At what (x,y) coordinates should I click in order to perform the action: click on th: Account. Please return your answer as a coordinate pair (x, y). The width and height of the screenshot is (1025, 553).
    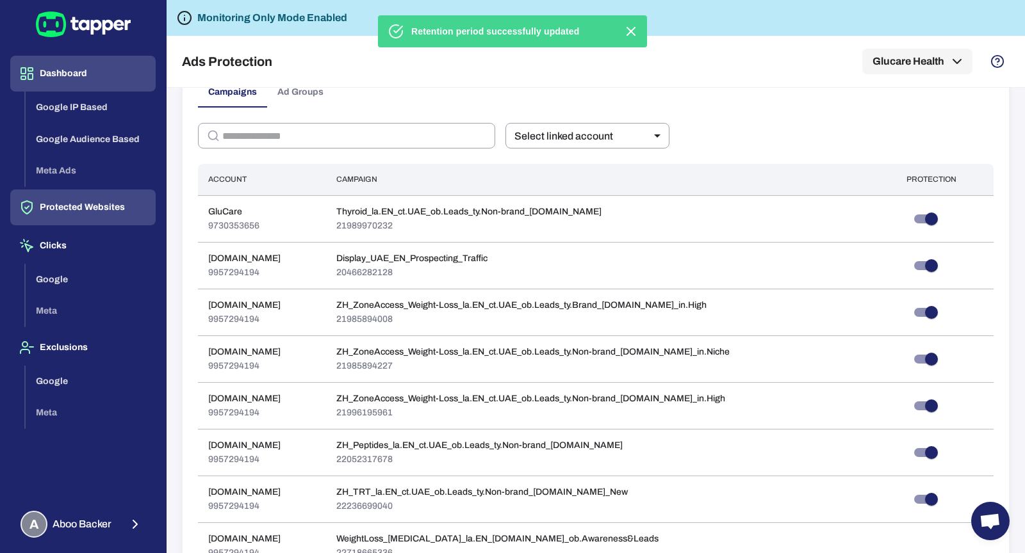
    Looking at the image, I should click on (262, 179).